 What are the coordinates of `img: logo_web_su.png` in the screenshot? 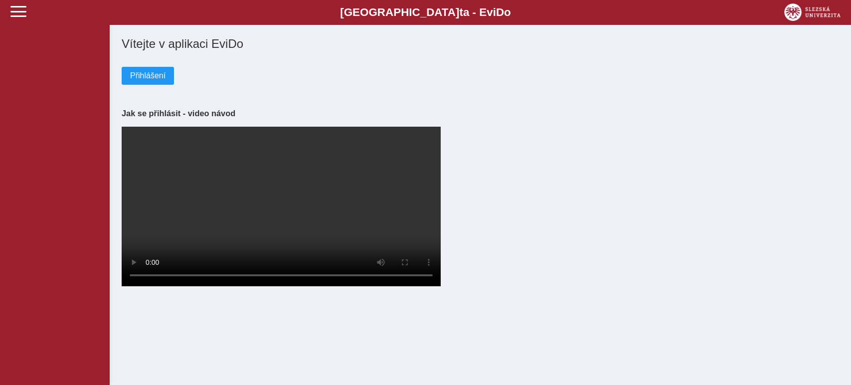 It's located at (812, 12).